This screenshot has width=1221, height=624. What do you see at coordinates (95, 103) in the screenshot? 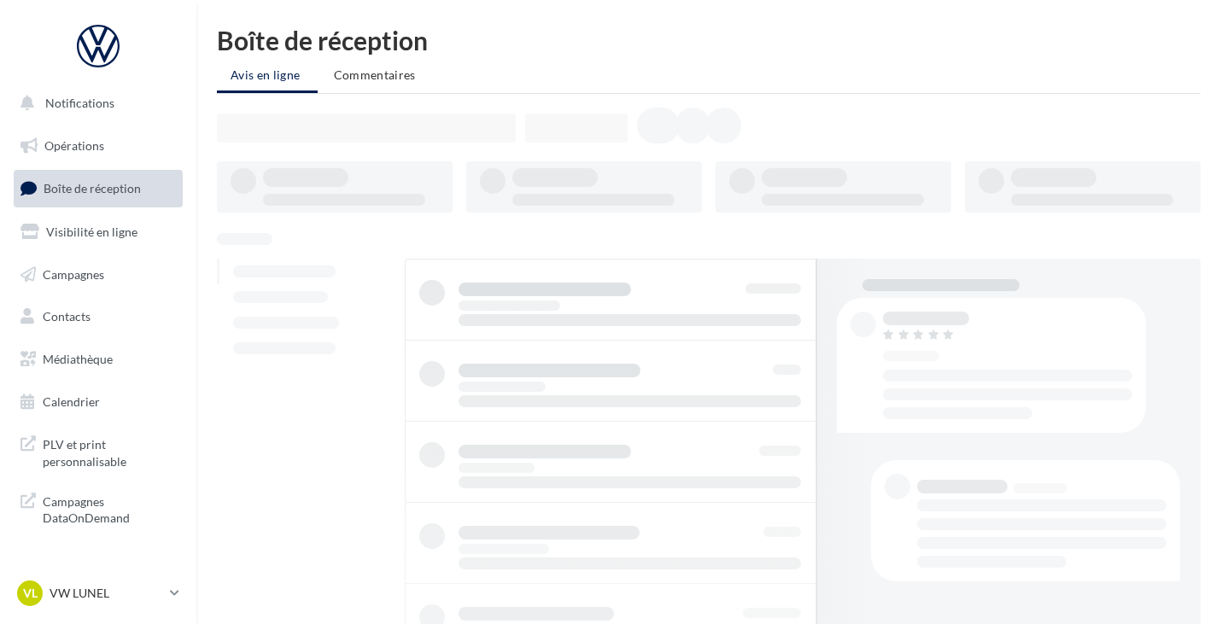
I see `button: Notifications` at bounding box center [95, 103].